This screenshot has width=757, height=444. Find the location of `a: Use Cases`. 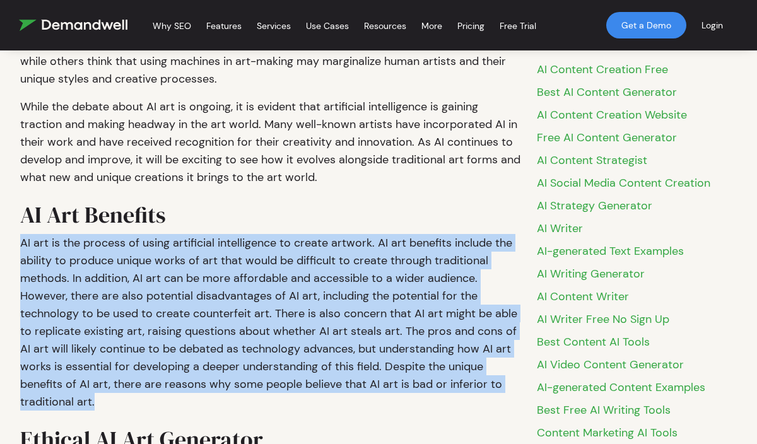

a: Use Cases is located at coordinates (327, 26).